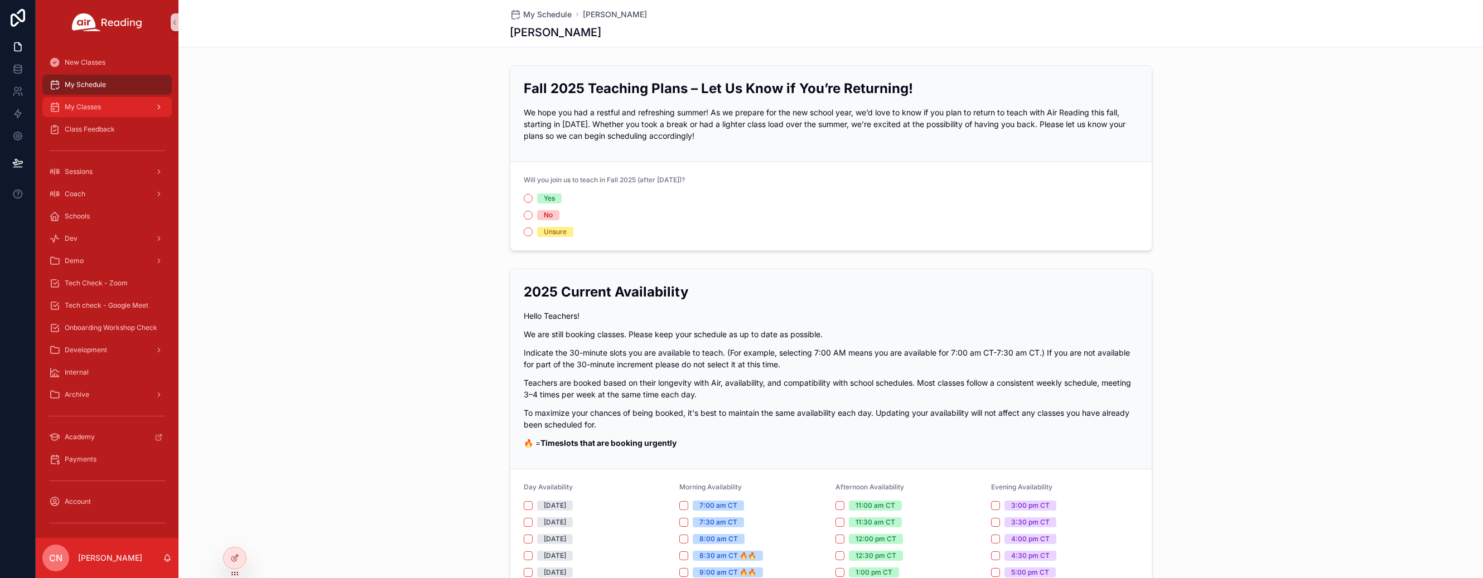 This screenshot has width=1483, height=578. What do you see at coordinates (107, 216) in the screenshot?
I see `a: Schools` at bounding box center [107, 216].